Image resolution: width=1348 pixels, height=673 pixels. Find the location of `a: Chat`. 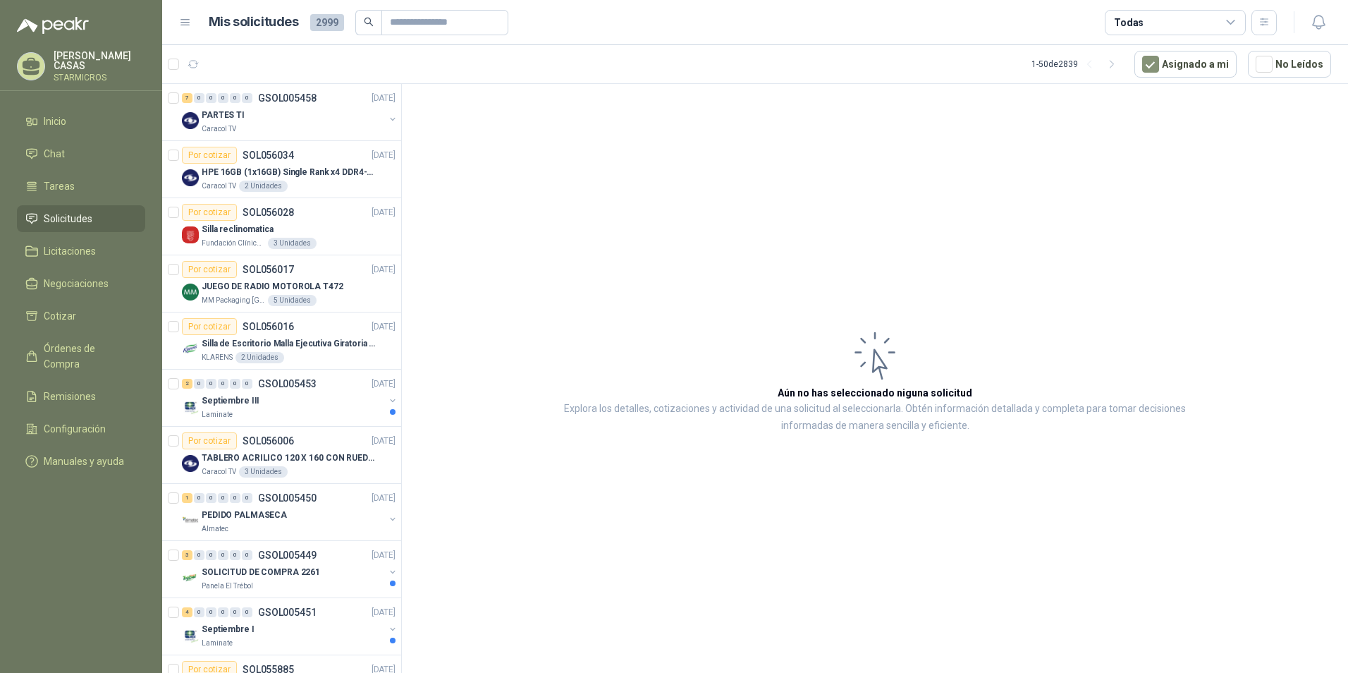

a: Chat is located at coordinates (81, 154).